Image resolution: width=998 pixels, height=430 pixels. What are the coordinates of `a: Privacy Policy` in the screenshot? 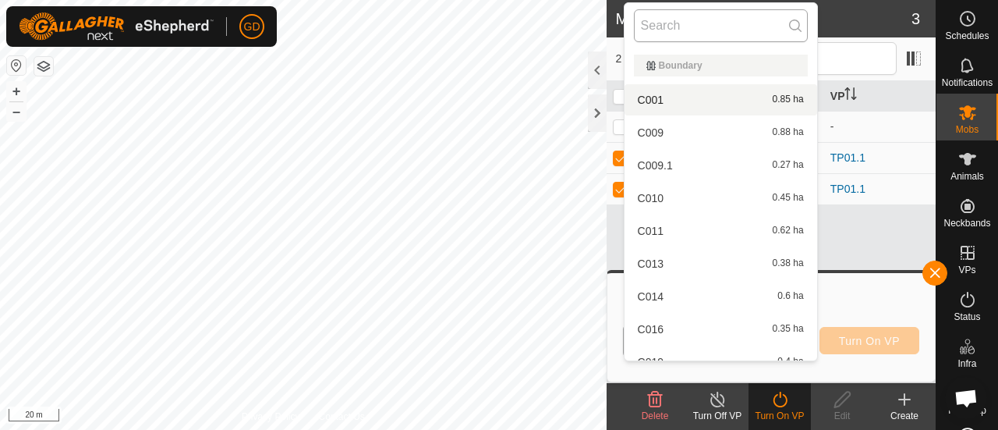 It's located at (271, 416).